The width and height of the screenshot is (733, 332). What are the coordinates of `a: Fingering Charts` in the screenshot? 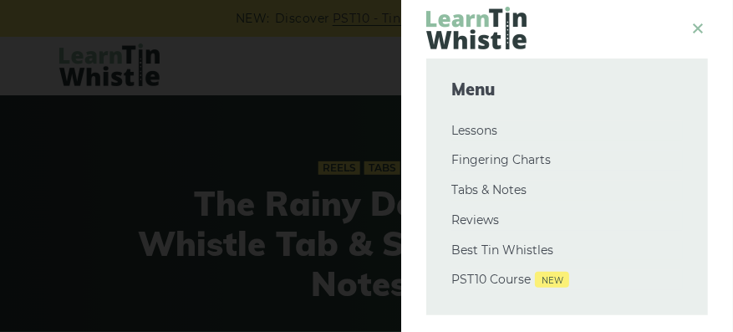 It's located at (567, 161).